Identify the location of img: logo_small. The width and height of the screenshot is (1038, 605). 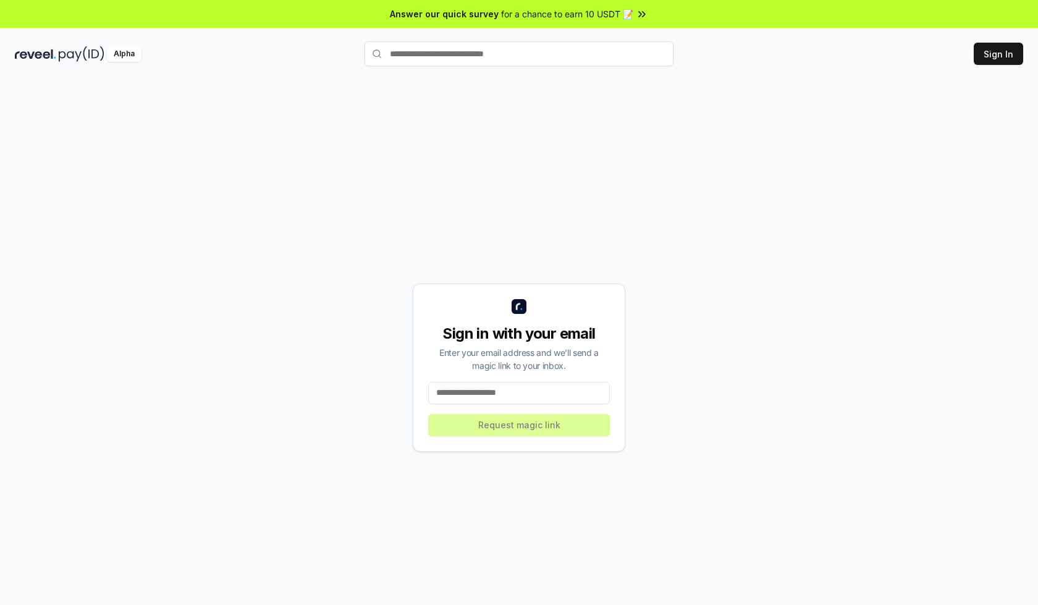
(519, 306).